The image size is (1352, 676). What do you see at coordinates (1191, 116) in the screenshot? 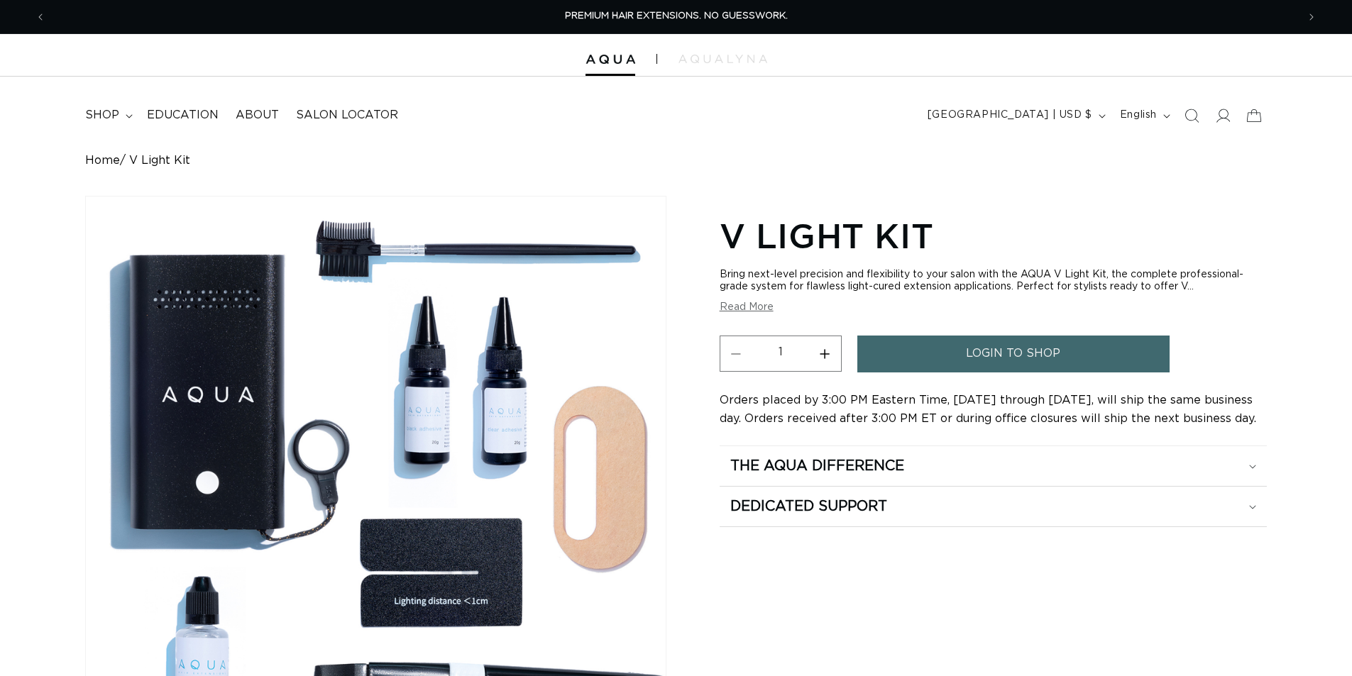
I see `summary: Search` at bounding box center [1191, 116].